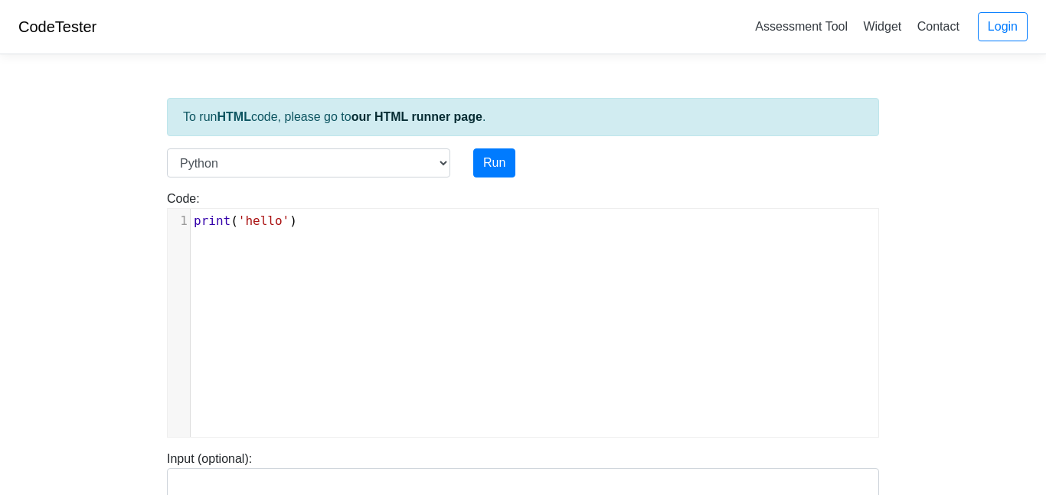 The width and height of the screenshot is (1046, 495). What do you see at coordinates (263, 221) in the screenshot?
I see `span: 'hello'` at bounding box center [263, 221].